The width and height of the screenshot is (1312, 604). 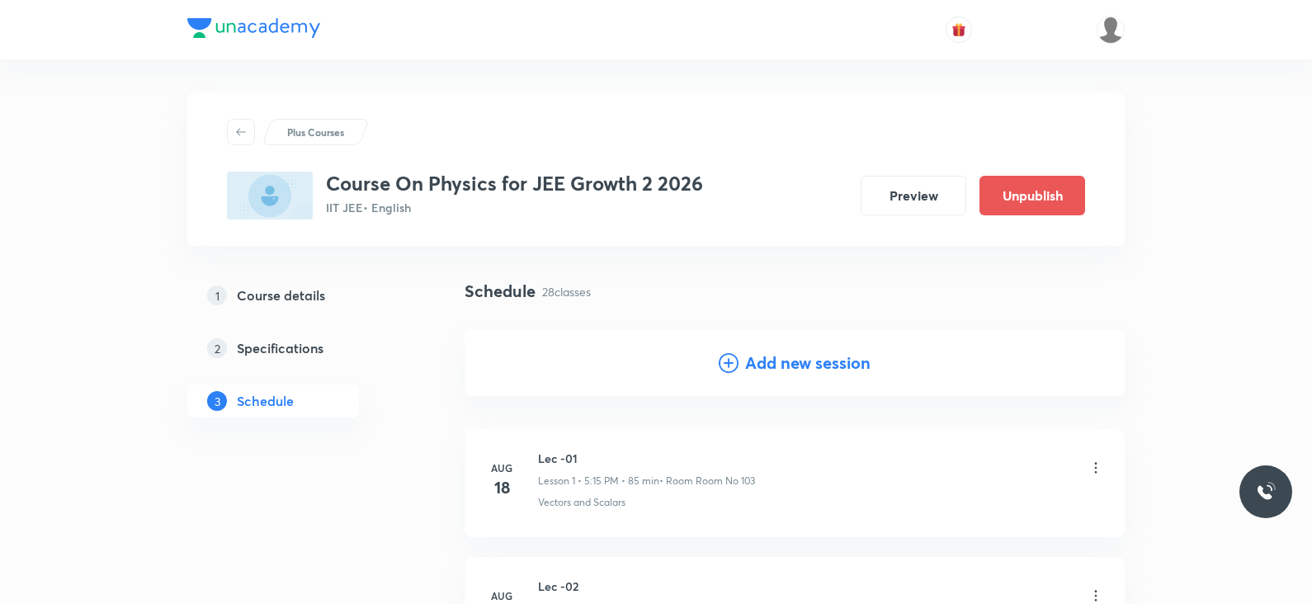 I want to click on h3: Course On Physics for JEE Growth 2 2026, so click(x=514, y=183).